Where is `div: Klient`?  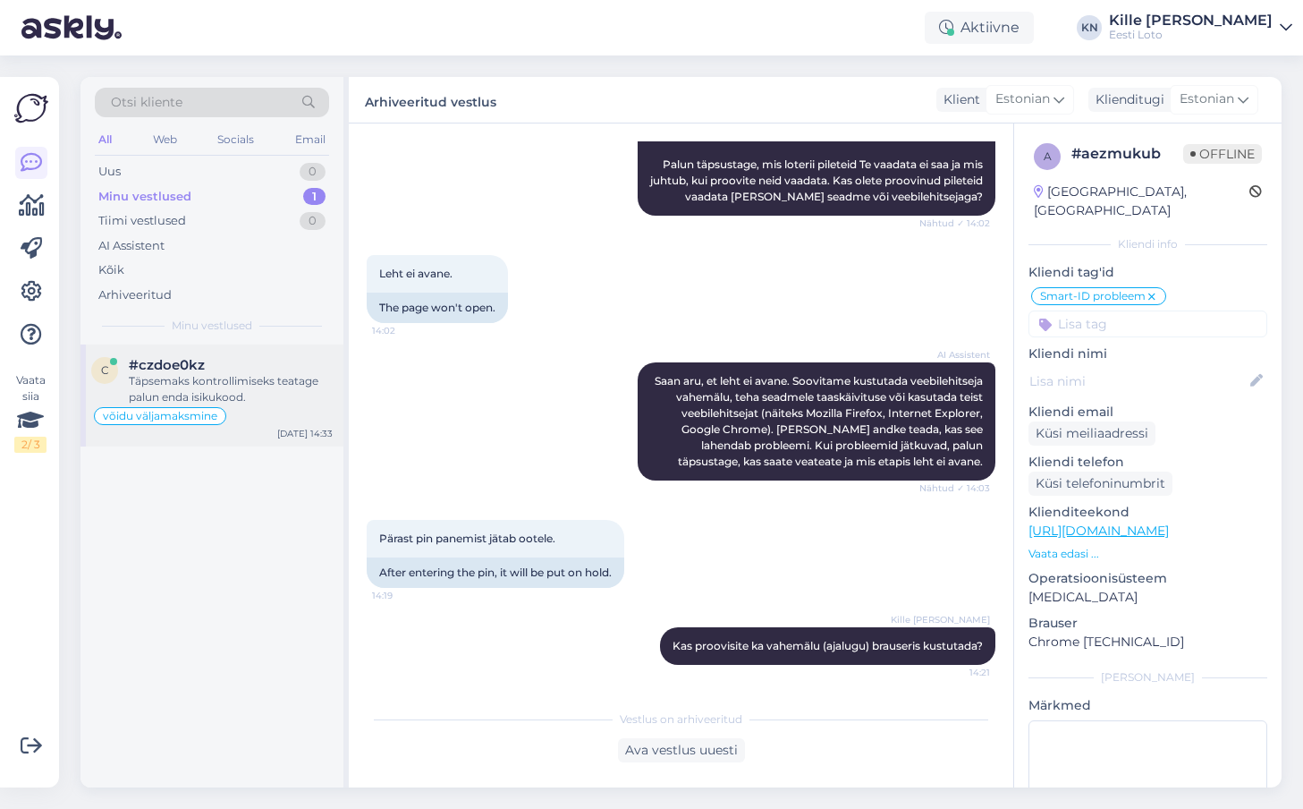 div: Klient is located at coordinates (958, 99).